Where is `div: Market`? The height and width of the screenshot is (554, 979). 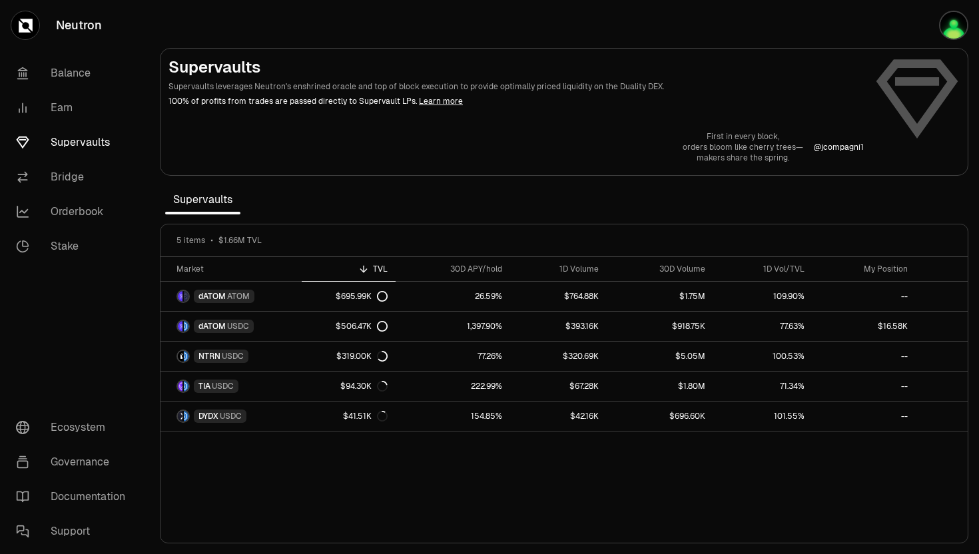 div: Market is located at coordinates (235, 269).